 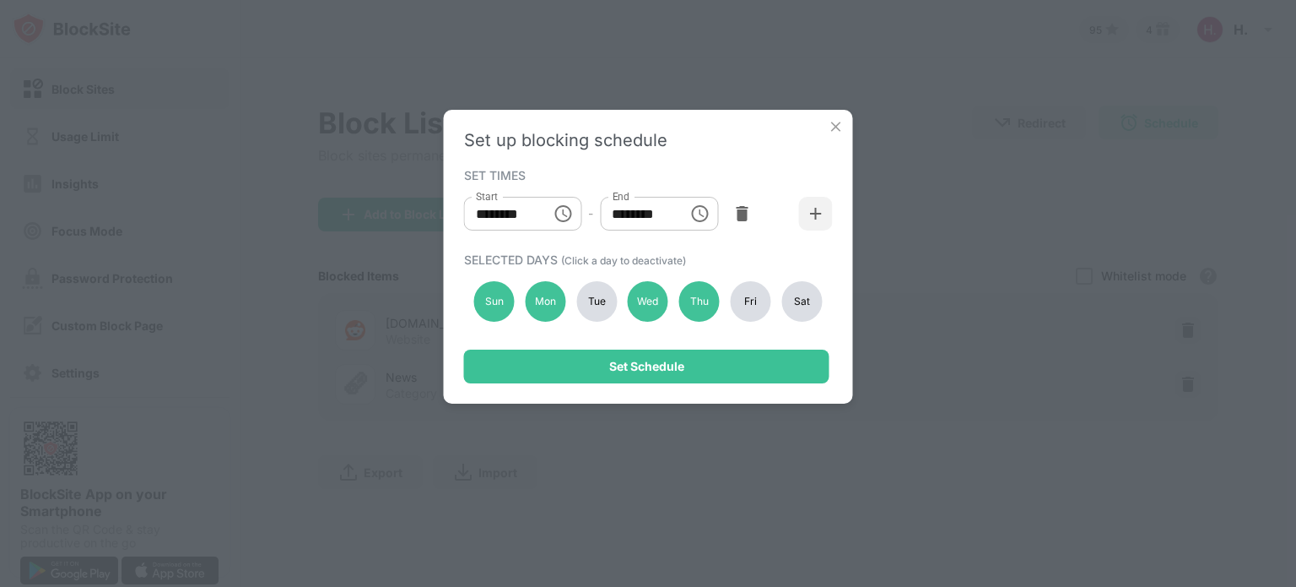 What do you see at coordinates (802, 301) in the screenshot?
I see `div: Sat` at bounding box center [802, 301].